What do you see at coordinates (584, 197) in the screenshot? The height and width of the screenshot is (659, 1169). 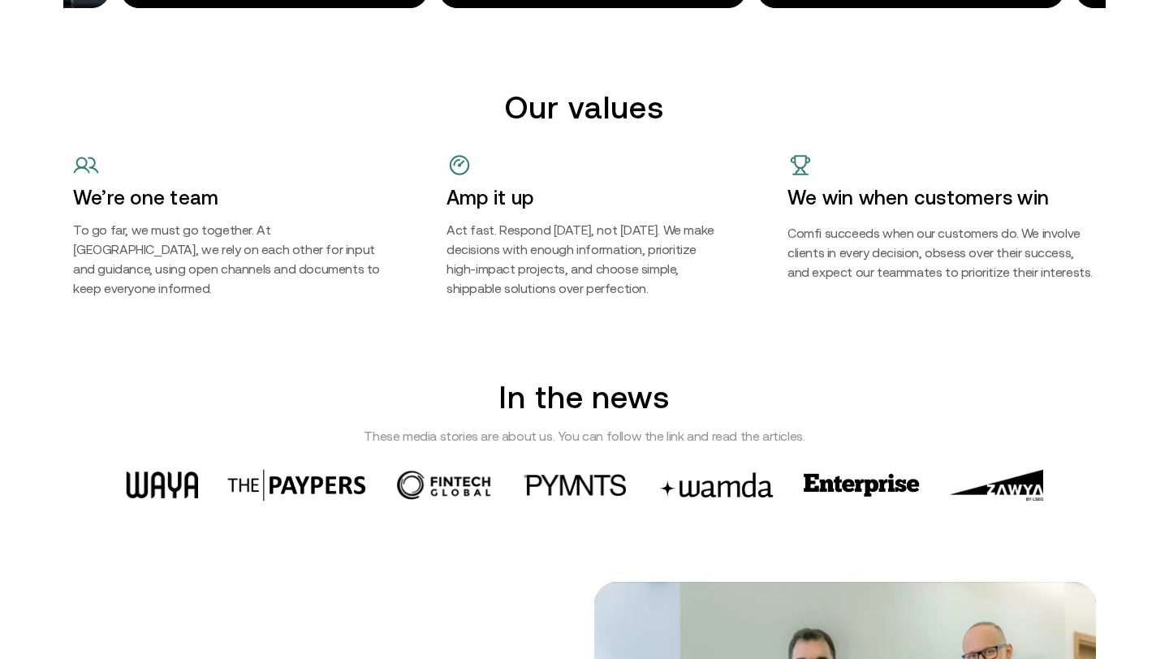 I see `h4: Amp it up` at bounding box center [584, 197].